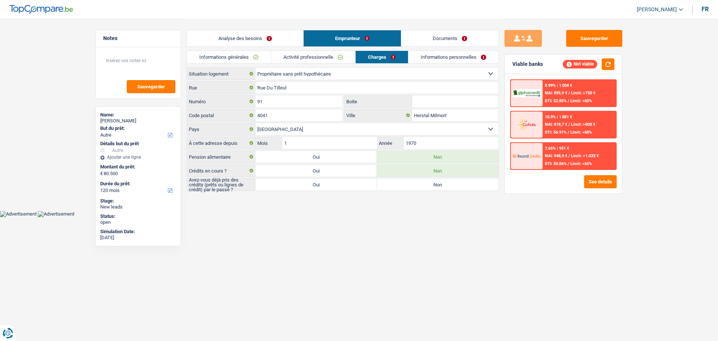  Describe the element at coordinates (558, 117) in the screenshot. I see `div: 10.9% | 1 081 €` at that location.